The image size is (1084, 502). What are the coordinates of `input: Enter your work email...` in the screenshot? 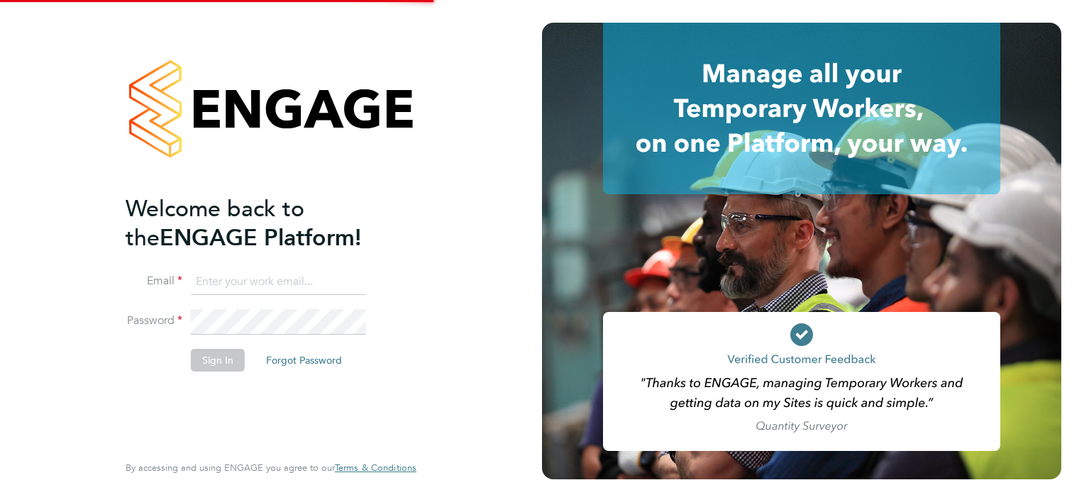 It's located at (278, 282).